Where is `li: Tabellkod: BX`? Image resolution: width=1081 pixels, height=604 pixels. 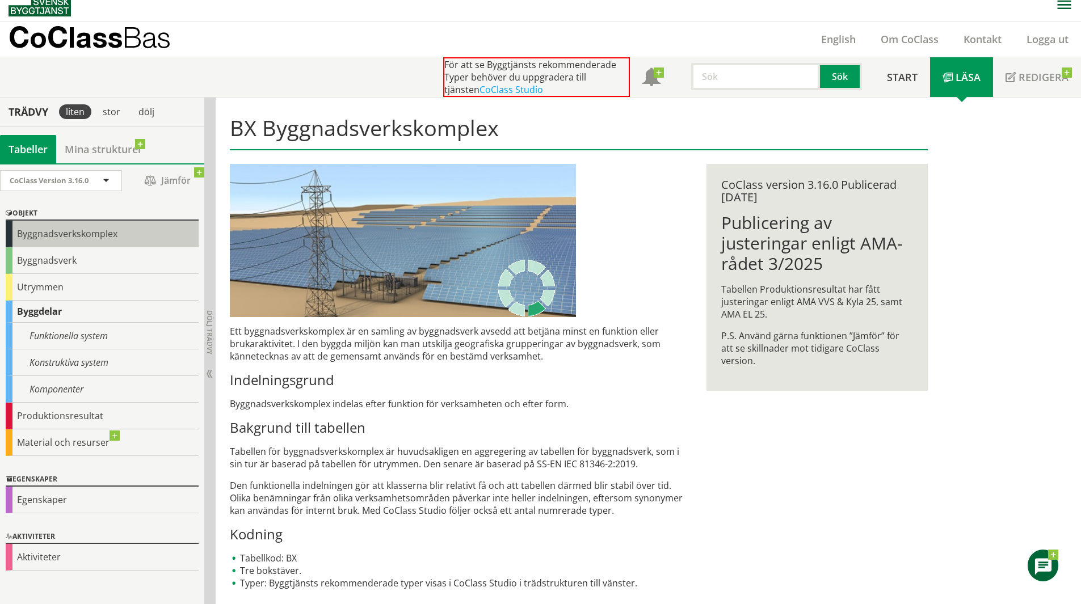 li: Tabellkod: BX is located at coordinates (459, 558).